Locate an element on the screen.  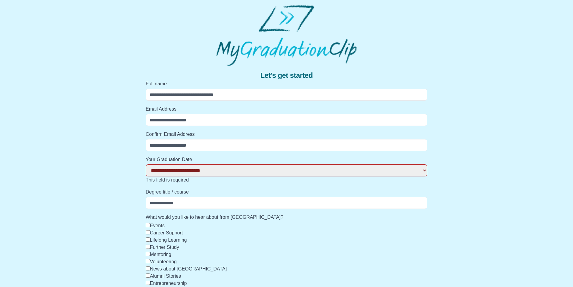
label: Career Support is located at coordinates (166, 233).